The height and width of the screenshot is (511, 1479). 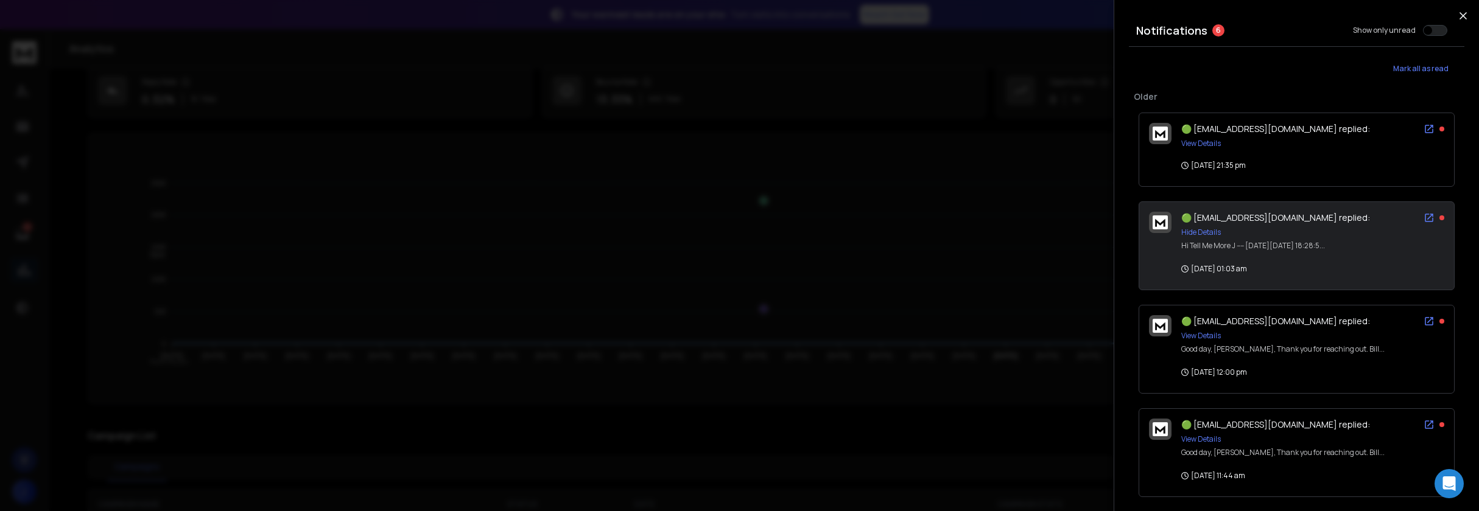 What do you see at coordinates (1171, 30) in the screenshot?
I see `h3: Notifications` at bounding box center [1171, 30].